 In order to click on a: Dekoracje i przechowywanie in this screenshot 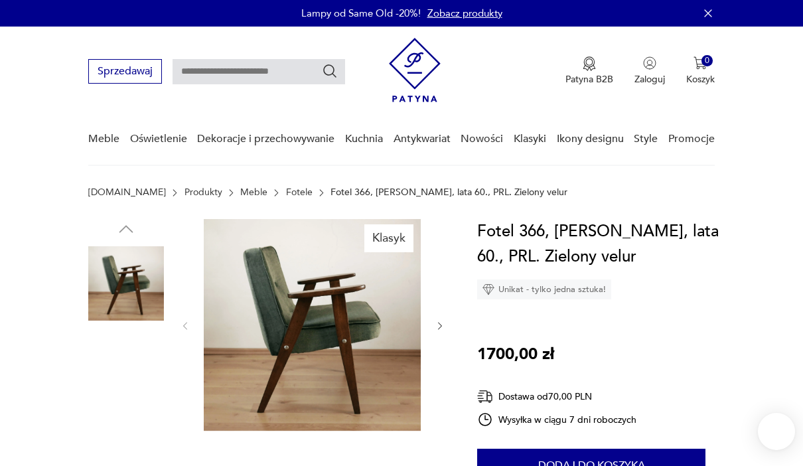, I will do `click(265, 139)`.